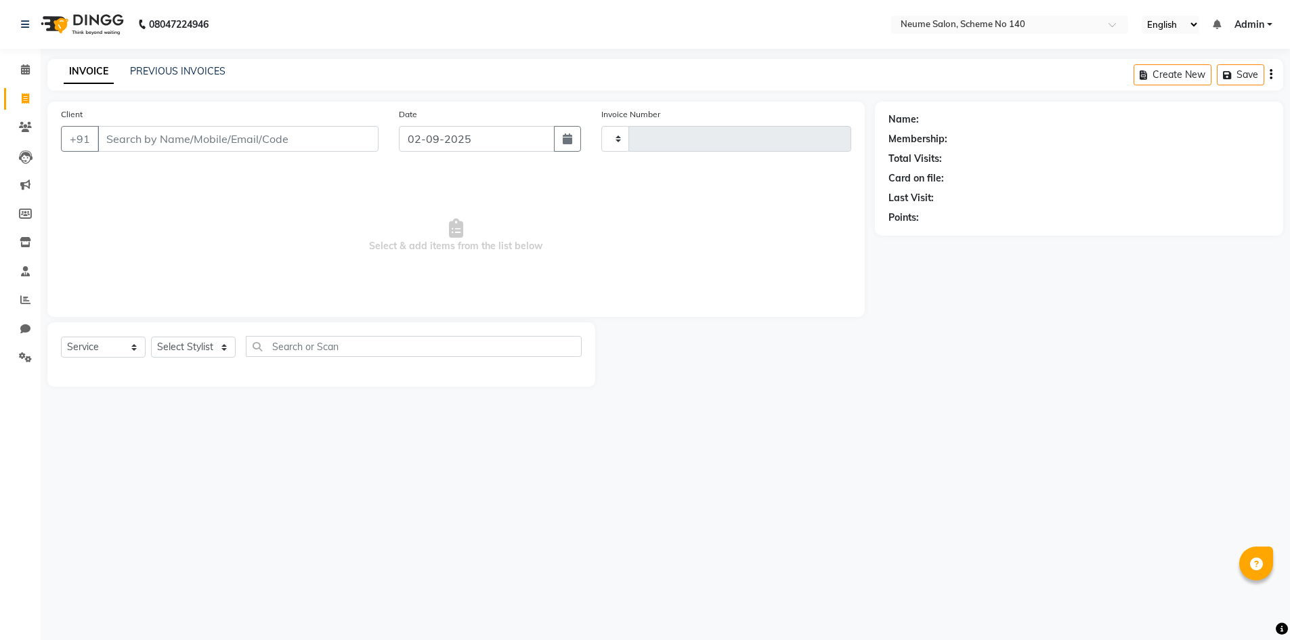  What do you see at coordinates (904, 119) in the screenshot?
I see `div: Name:` at bounding box center [904, 119].